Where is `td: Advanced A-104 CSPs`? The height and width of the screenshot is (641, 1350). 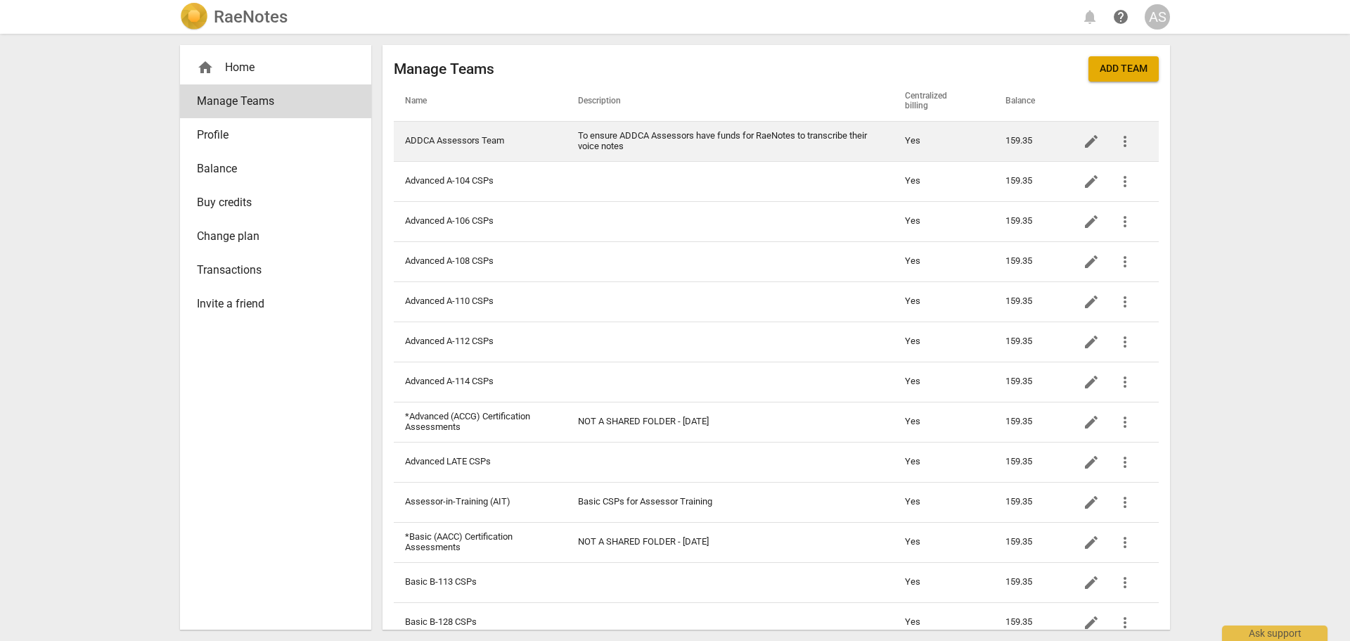
td: Advanced A-104 CSPs is located at coordinates (480, 181).